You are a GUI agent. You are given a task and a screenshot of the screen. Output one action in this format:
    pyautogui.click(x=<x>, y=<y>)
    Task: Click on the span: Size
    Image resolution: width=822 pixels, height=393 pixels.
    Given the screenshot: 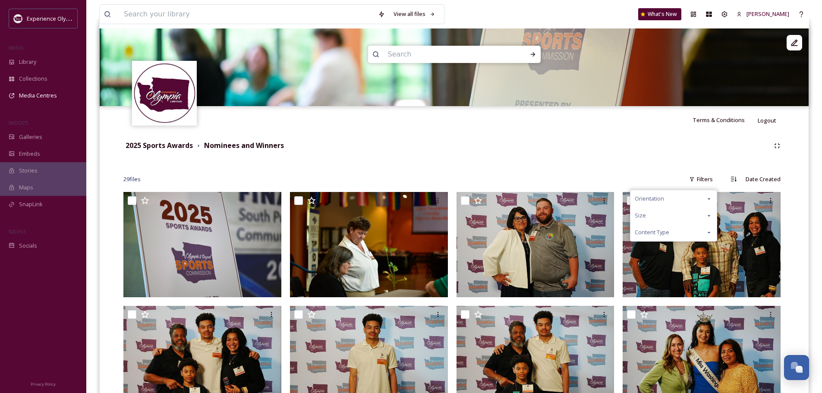 What is the action you would take?
    pyautogui.click(x=640, y=215)
    